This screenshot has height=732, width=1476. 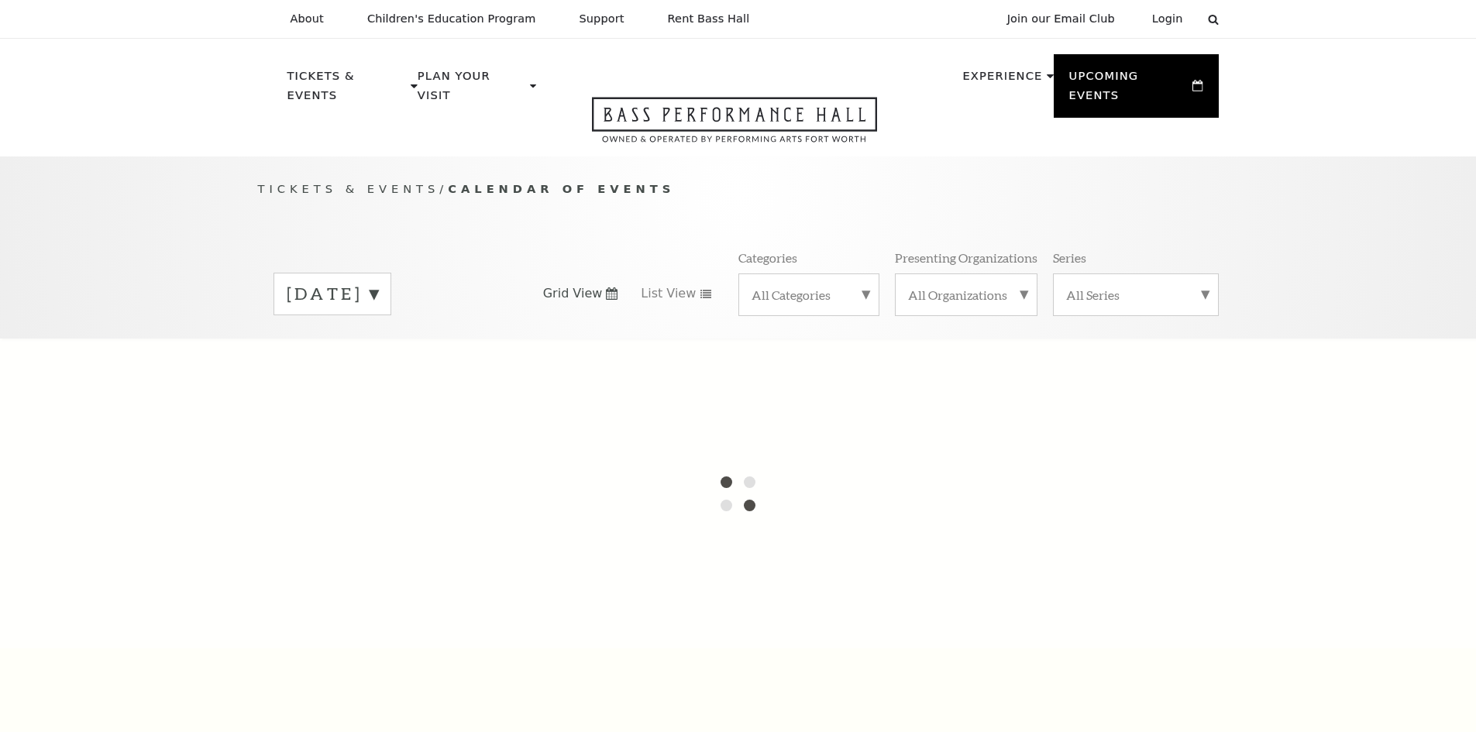 I want to click on p: Experience, so click(x=1002, y=81).